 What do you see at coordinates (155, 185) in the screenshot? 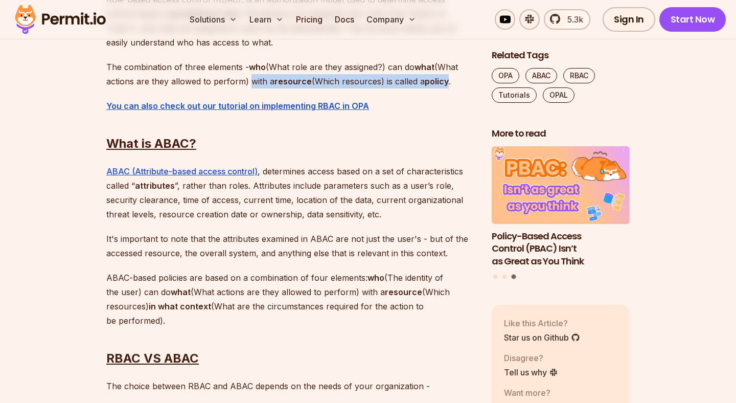
I see `strong: attributes` at bounding box center [155, 185].